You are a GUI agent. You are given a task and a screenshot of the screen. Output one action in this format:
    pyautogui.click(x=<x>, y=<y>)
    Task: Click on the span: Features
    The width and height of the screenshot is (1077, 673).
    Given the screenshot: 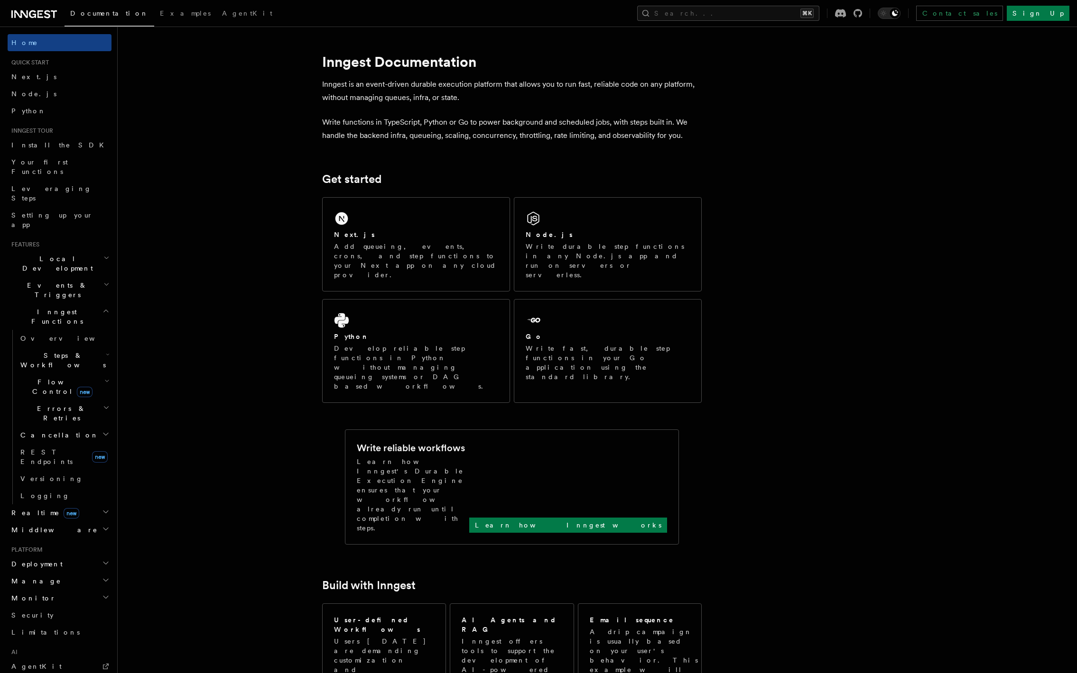 What is the action you would take?
    pyautogui.click(x=23, y=245)
    